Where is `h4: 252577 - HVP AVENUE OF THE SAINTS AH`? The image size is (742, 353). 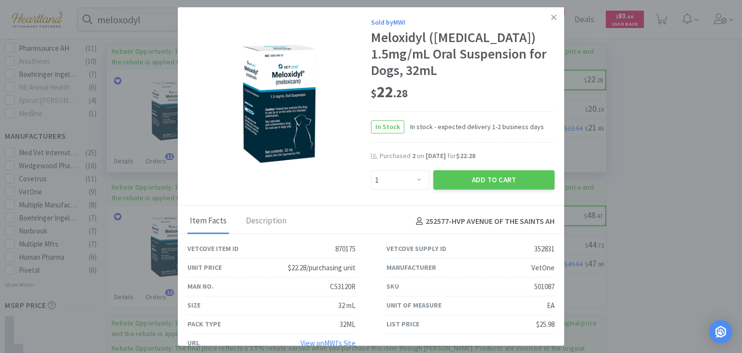 h4: 252577 - HVP AVENUE OF THE SAINTS AH is located at coordinates (483, 221).